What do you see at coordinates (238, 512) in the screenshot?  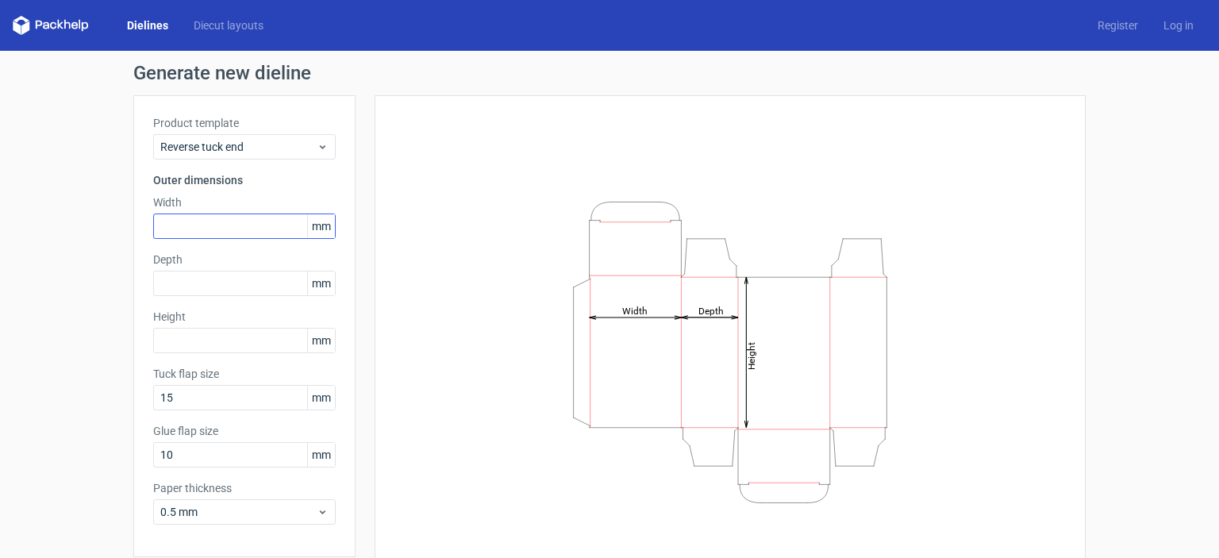 I see `span: 0.5 mm` at bounding box center [238, 512].